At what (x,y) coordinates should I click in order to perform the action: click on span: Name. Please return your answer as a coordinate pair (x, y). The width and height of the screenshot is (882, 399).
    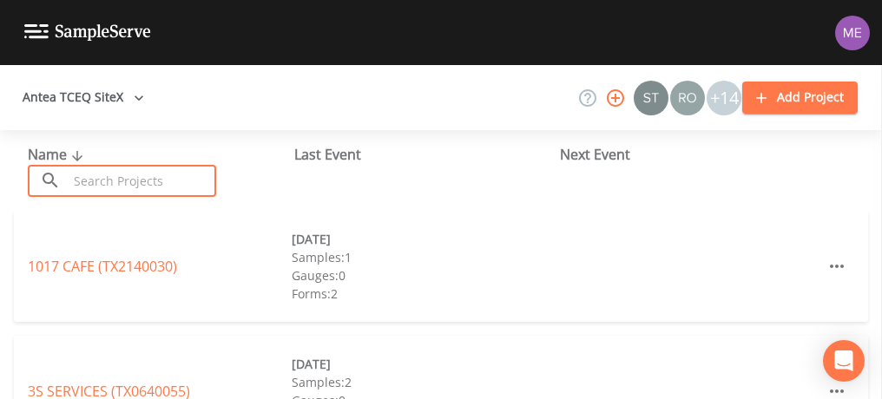
    Looking at the image, I should click on (57, 155).